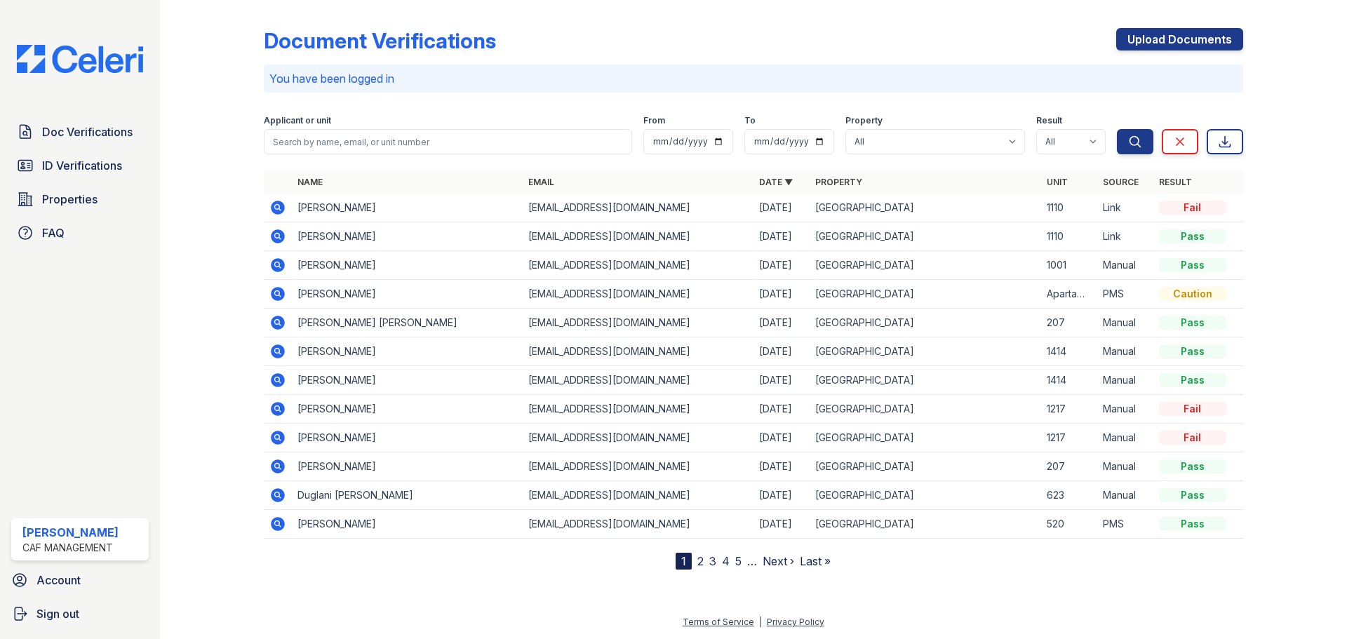 The image size is (1347, 639). I want to click on a: Date ▼, so click(776, 182).